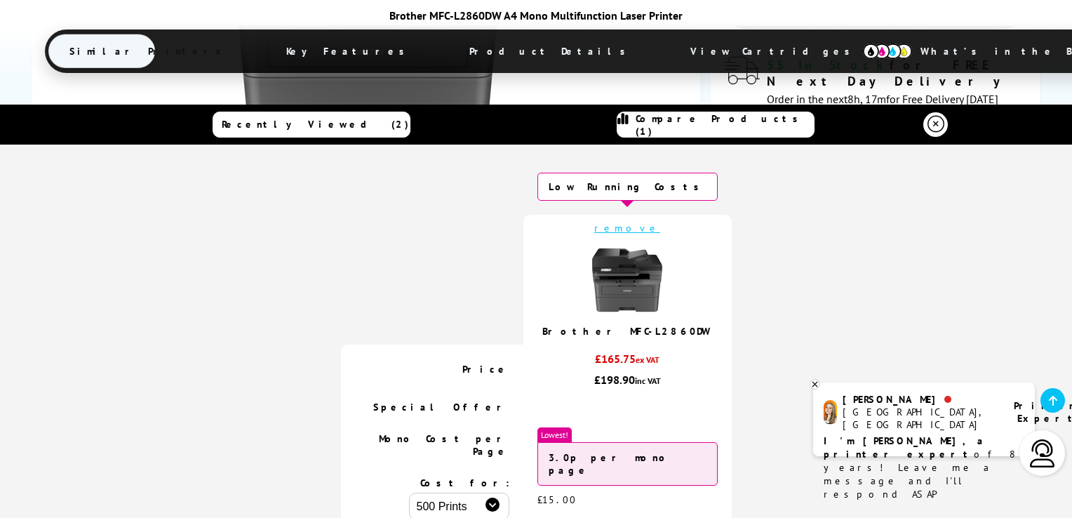 The image size is (1072, 518). I want to click on img: user-headset-light.svg, so click(1042, 453).